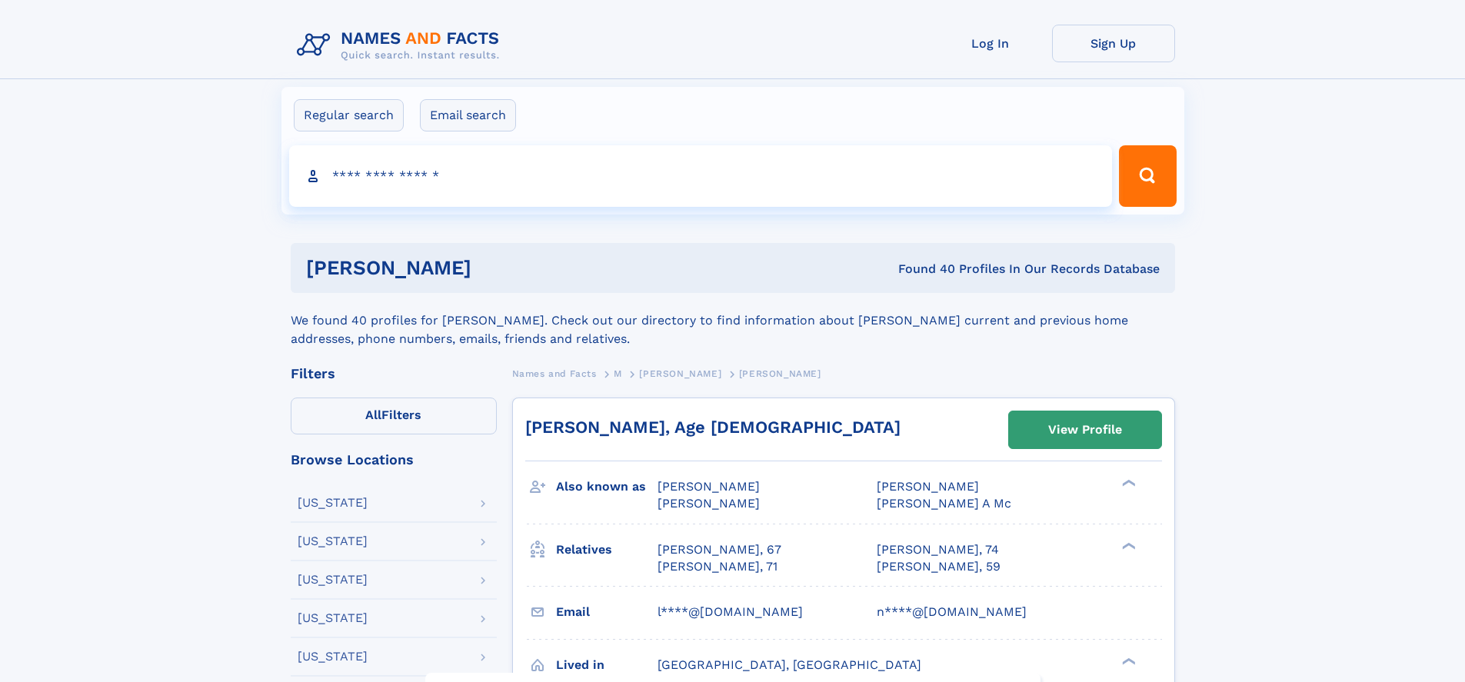 The width and height of the screenshot is (1465, 682). I want to click on div: View Profile, so click(1085, 430).